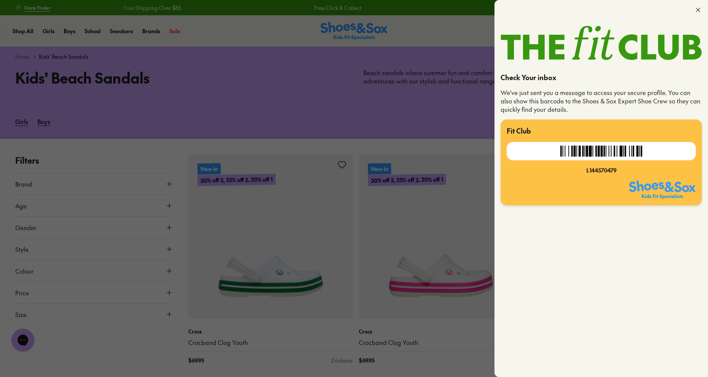  What do you see at coordinates (15, 14) in the screenshot?
I see `button: Gorgias live chat` at bounding box center [15, 14].